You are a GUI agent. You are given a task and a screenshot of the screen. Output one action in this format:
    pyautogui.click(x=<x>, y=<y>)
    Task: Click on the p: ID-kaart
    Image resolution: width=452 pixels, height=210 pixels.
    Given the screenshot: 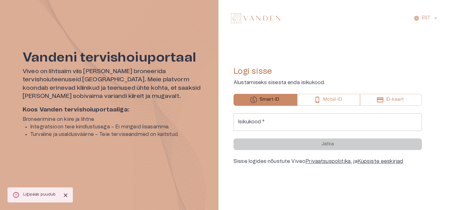 What is the action you would take?
    pyautogui.click(x=395, y=100)
    